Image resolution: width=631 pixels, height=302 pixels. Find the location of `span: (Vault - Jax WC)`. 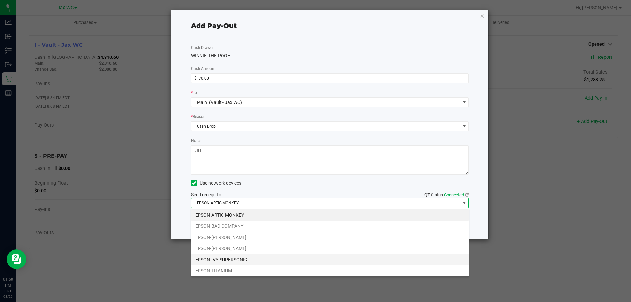

span: (Vault - Jax WC) is located at coordinates (226, 102).